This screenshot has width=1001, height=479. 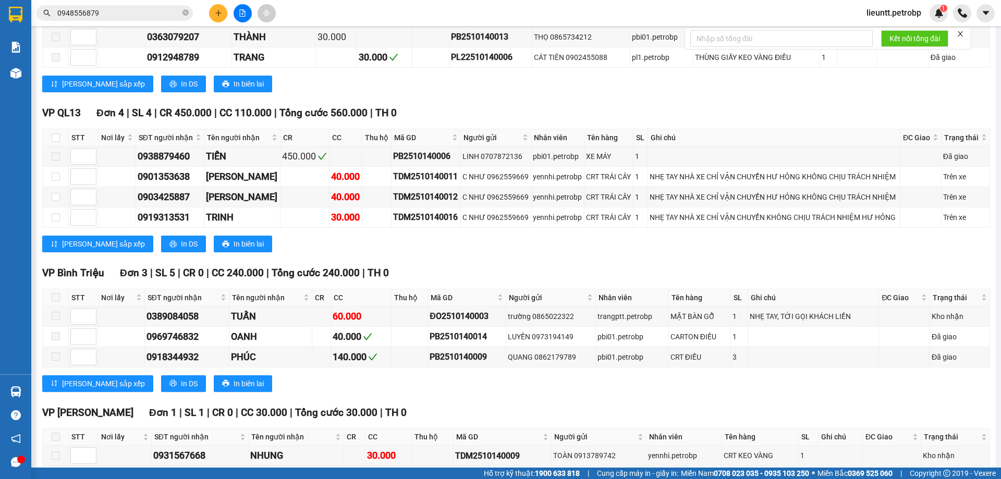 What do you see at coordinates (466, 357) in the screenshot?
I see `td: PB2510140009` at bounding box center [466, 357].